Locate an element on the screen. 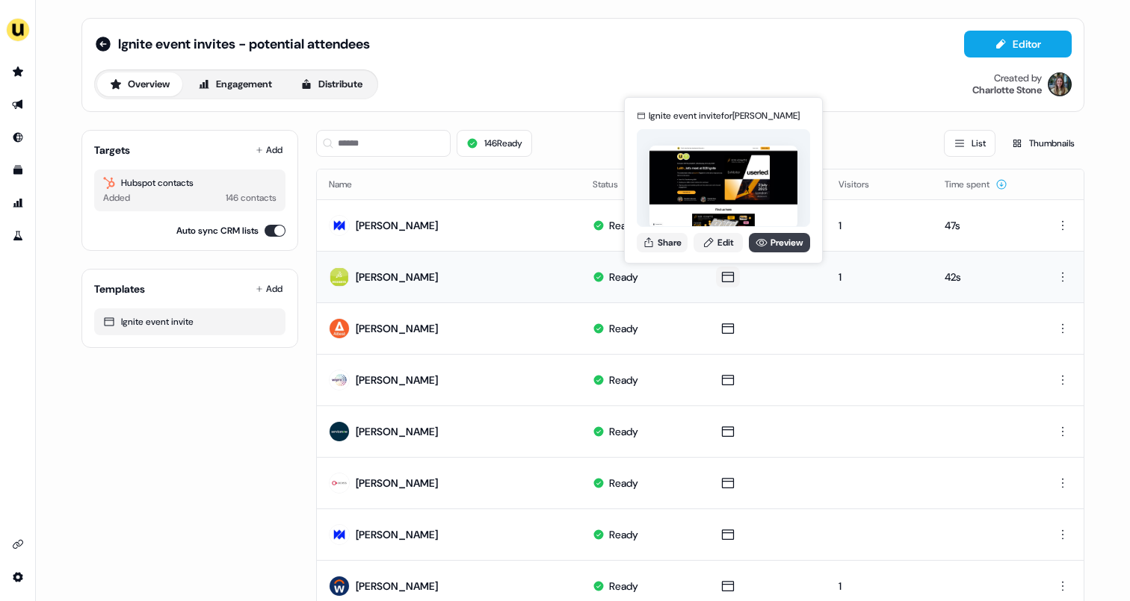  div: Hubspot contacts is located at coordinates (190, 183).